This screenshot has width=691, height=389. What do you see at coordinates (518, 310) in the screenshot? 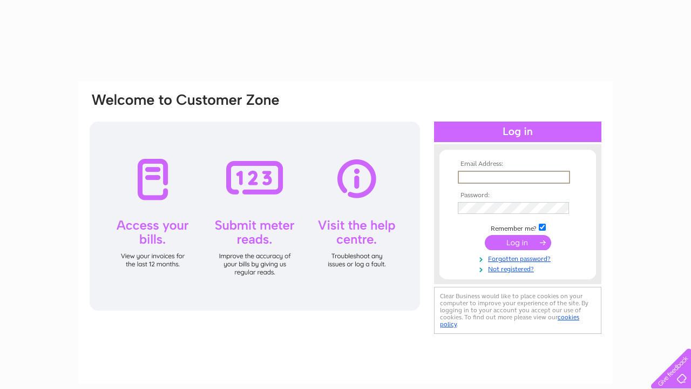
I see `div: Clear Business would like to place cookies on your computer to improve your experience of the sit...` at bounding box center [518, 310].